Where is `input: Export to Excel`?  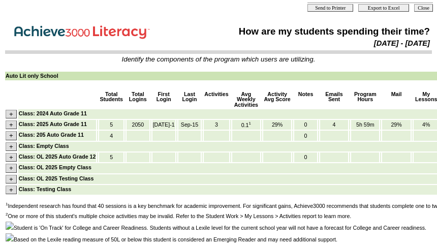
input: Export to Excel is located at coordinates (384, 8).